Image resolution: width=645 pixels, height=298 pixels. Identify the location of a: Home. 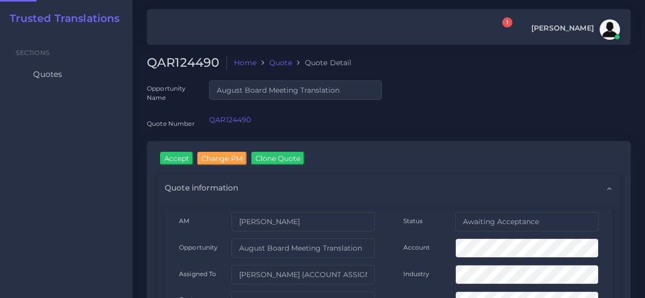
(245, 63).